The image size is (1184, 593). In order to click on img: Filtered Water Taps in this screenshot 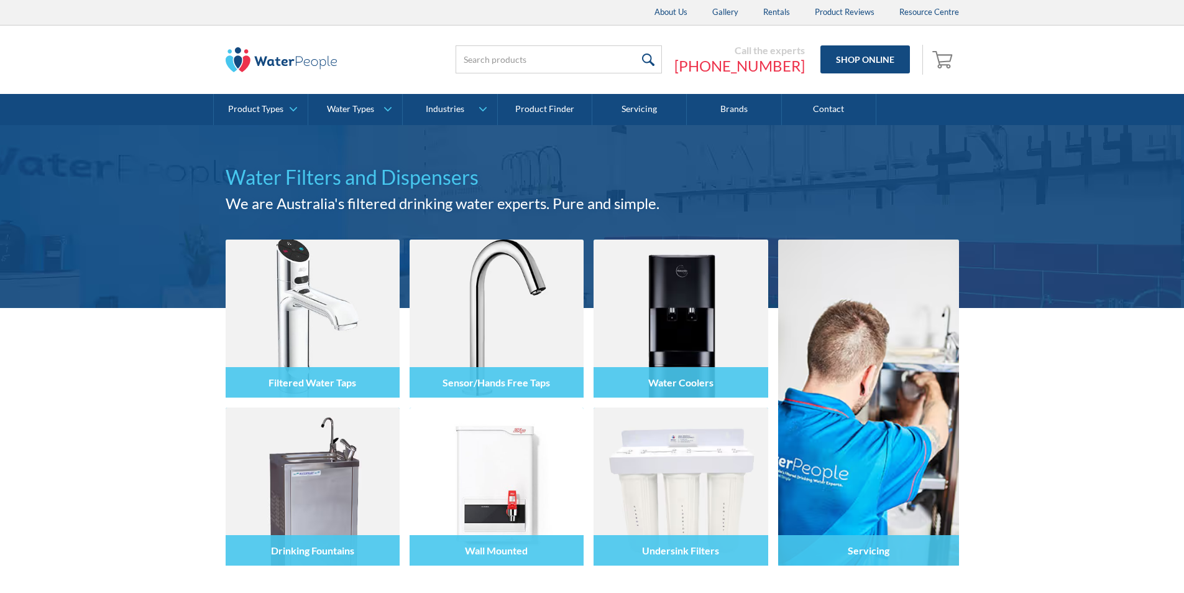, I will do `click(313, 318)`.